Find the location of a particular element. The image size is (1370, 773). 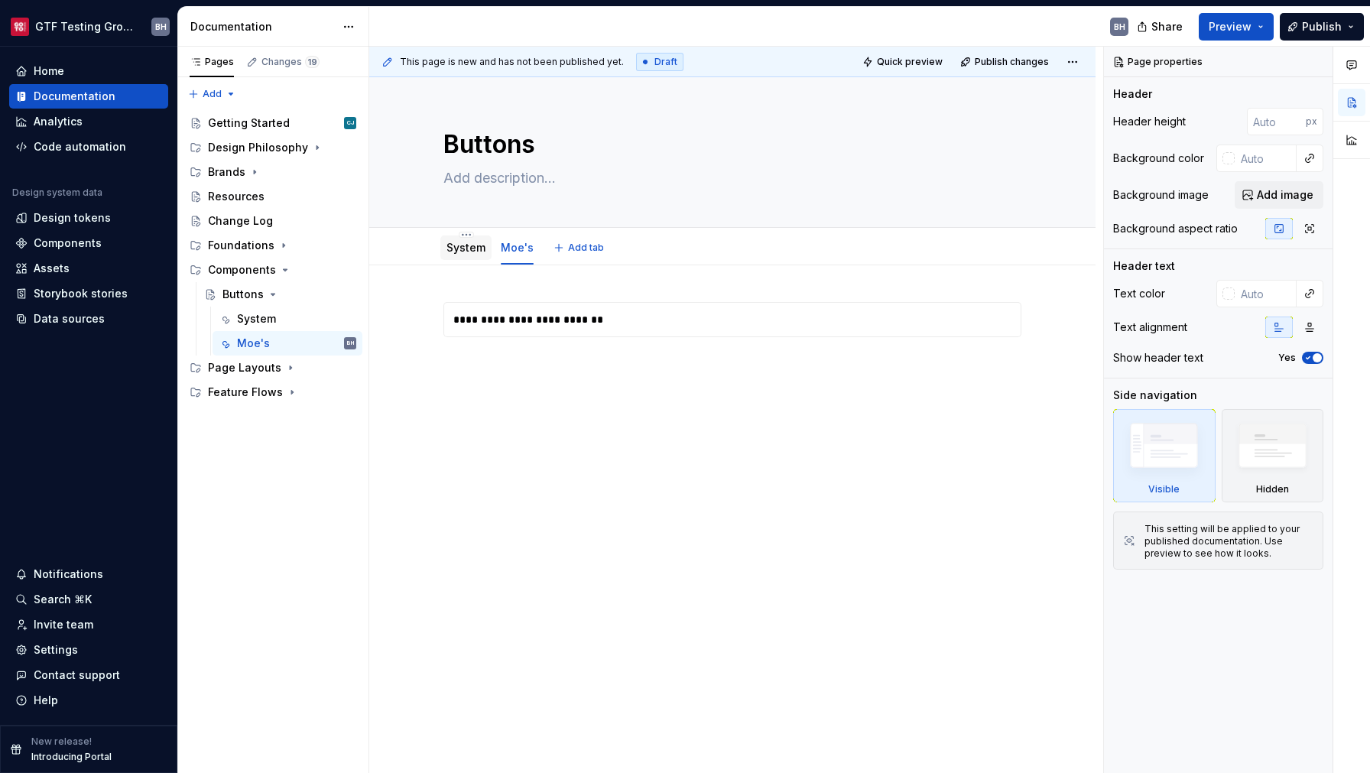

a: Documentation is located at coordinates (89, 96).